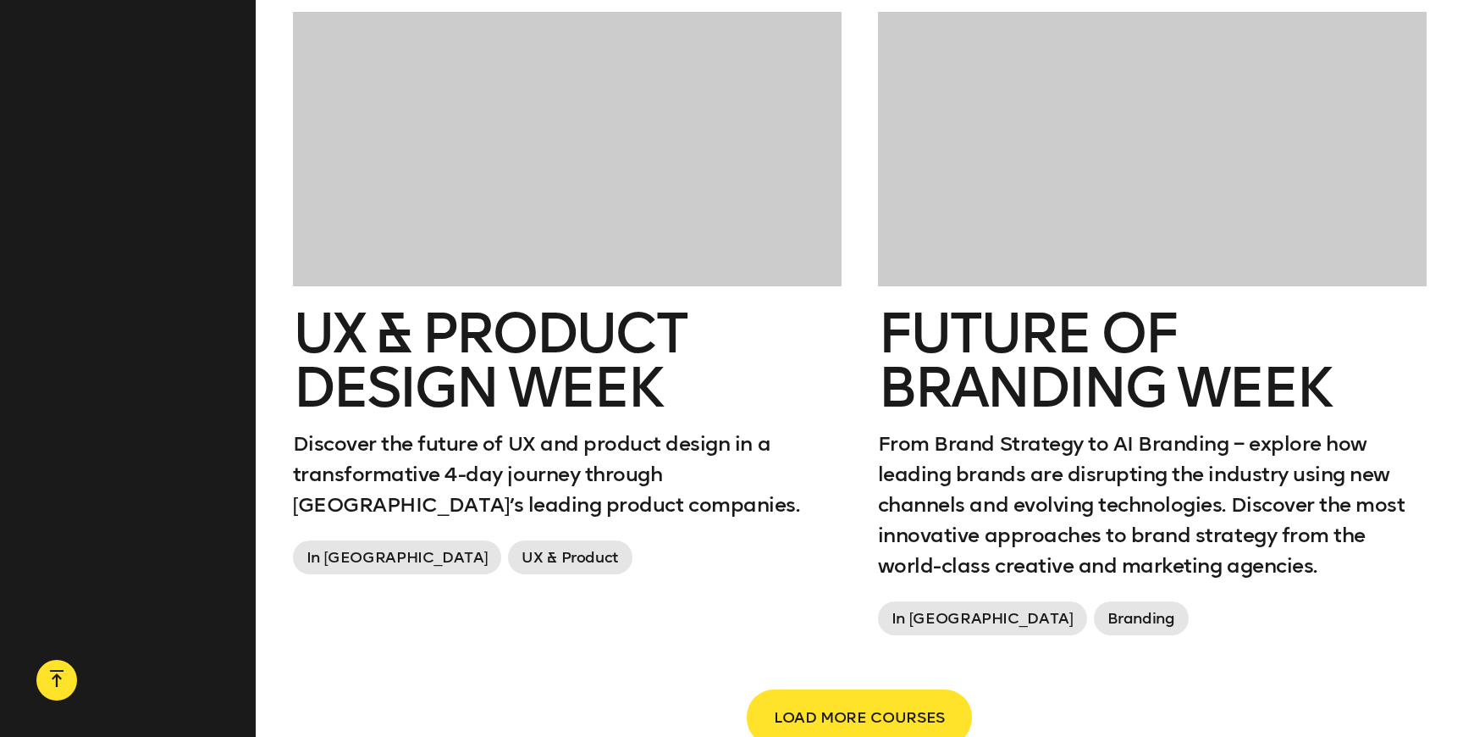 This screenshot has width=1463, height=737. What do you see at coordinates (567, 361) in the screenshot?
I see `h2: UX & Product Design Week` at bounding box center [567, 361].